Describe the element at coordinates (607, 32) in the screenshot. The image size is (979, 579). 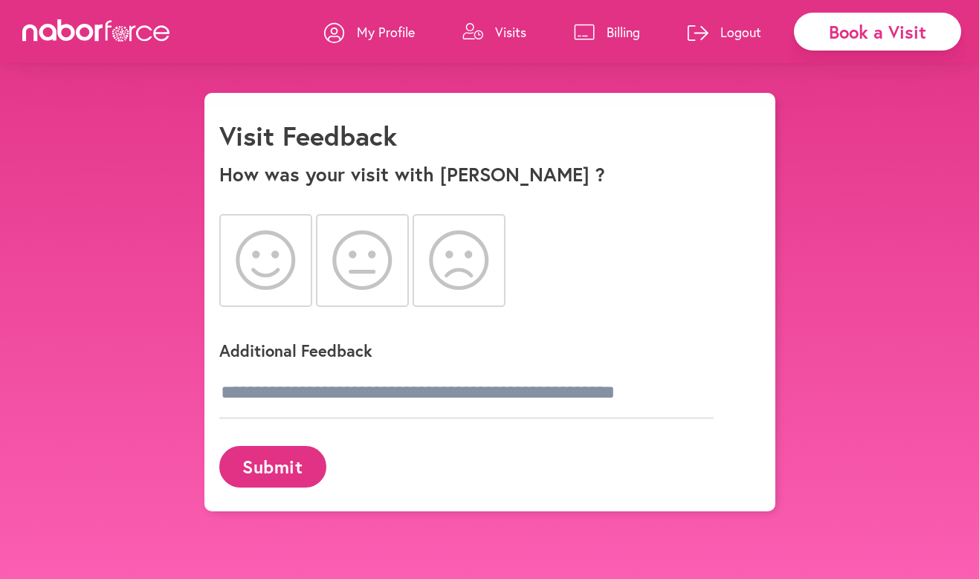
I see `a: Billing` at that location.